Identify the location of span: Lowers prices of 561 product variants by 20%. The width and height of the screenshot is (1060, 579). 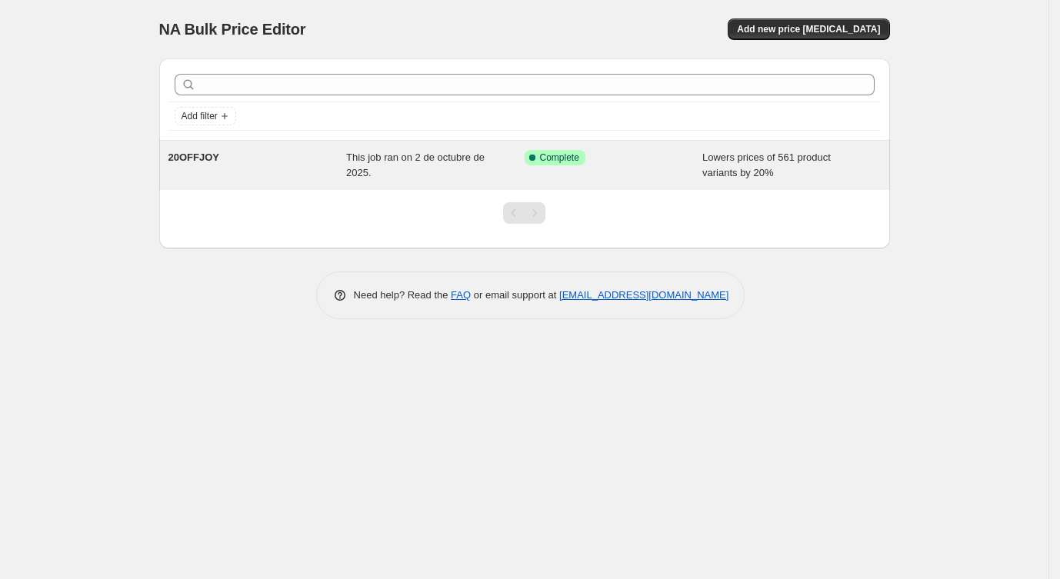
(766, 165).